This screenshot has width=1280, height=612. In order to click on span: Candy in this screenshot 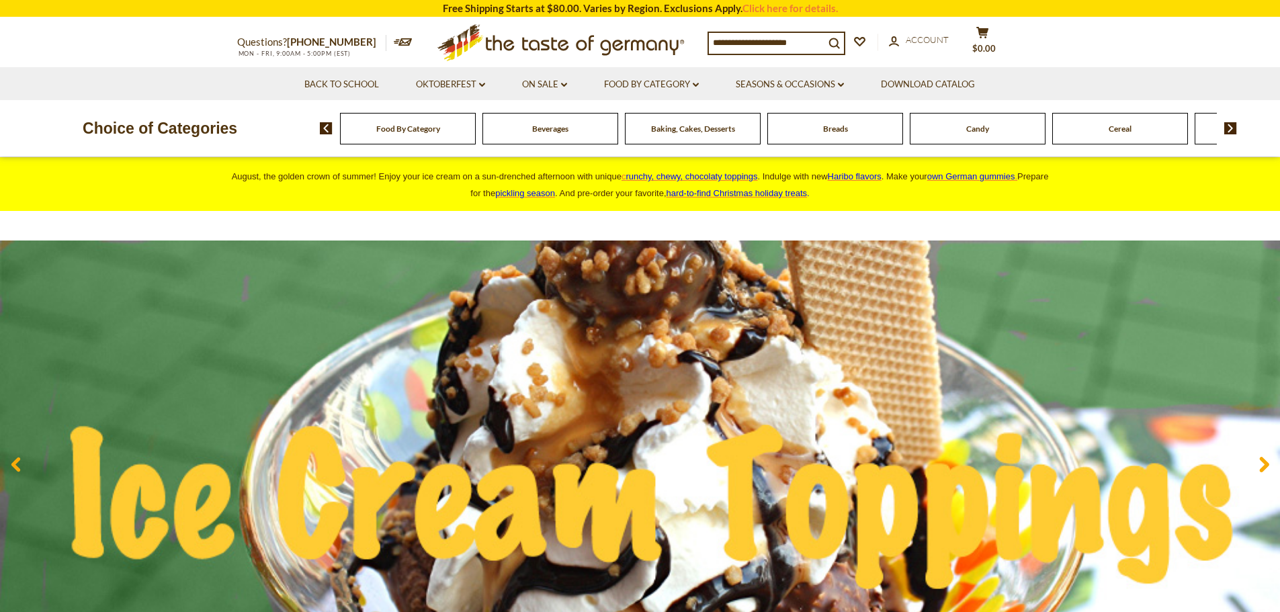, I will do `click(978, 128)`.